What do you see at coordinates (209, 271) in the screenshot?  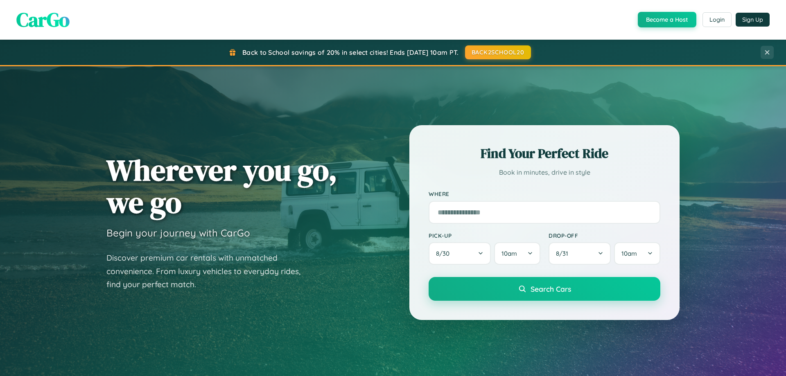 I see `p: Discover premium car rentals with unmatched convenience. From luxury vehicles to everyday rides, ...` at bounding box center [209, 271].